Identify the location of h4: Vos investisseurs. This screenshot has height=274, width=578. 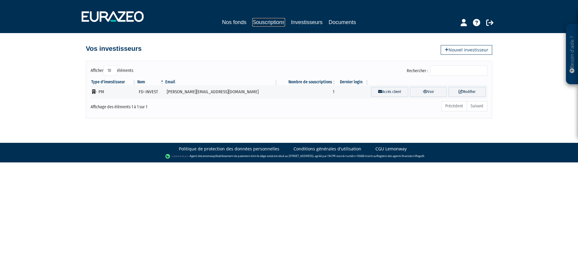
(113, 49).